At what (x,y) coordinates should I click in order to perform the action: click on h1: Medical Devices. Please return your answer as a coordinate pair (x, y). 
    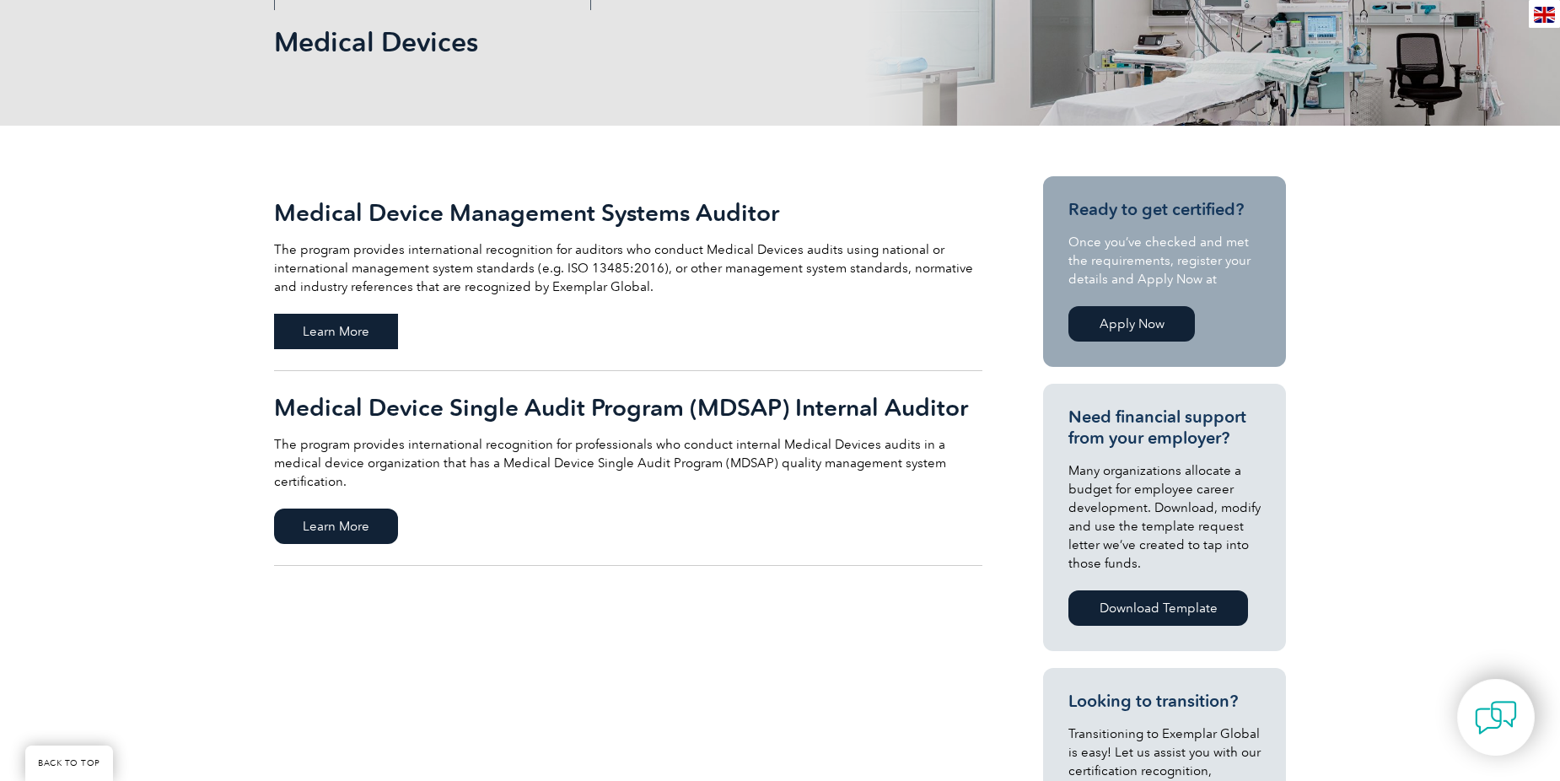
    Looking at the image, I should click on (598, 41).